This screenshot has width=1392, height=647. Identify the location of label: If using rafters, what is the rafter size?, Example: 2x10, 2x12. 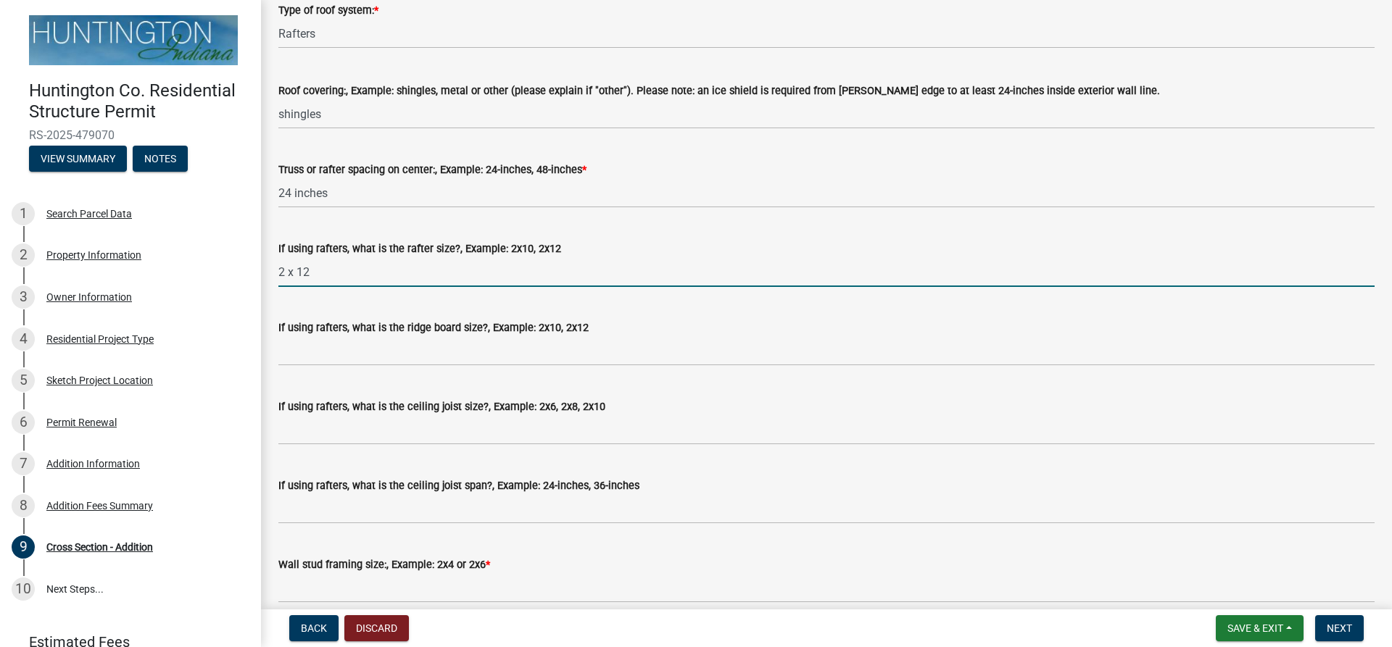
(420, 249).